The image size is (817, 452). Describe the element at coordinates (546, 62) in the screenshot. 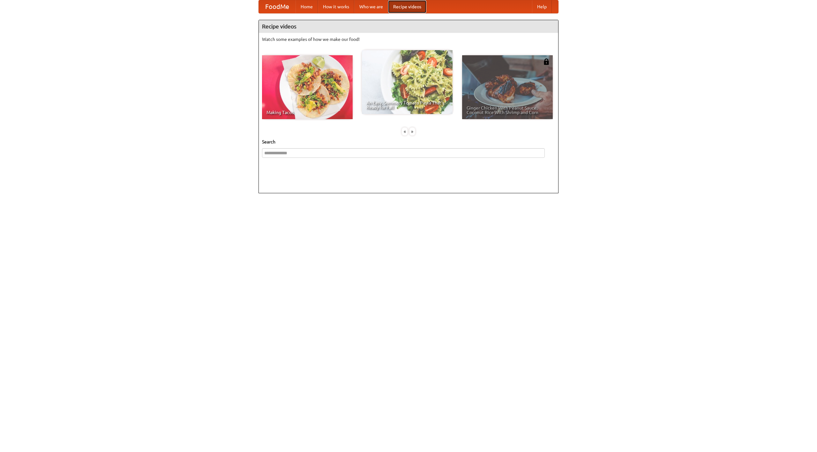

I see `img: 483408.png` at that location.